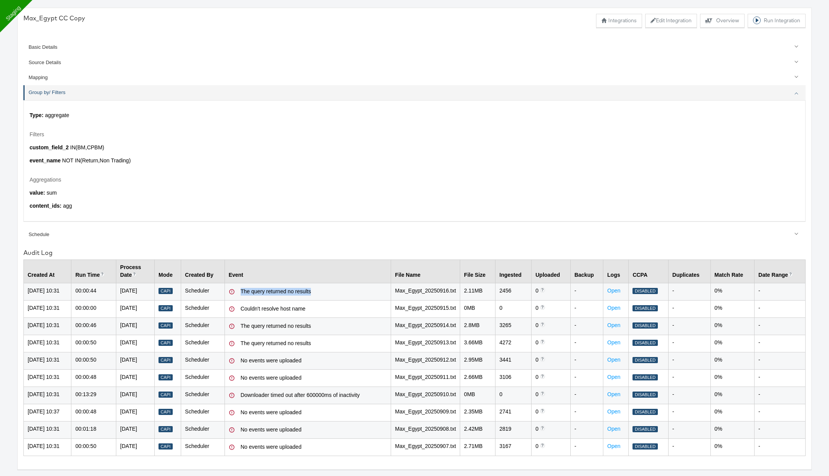  Describe the element at coordinates (777, 21) in the screenshot. I see `button: Run Integration` at that location.